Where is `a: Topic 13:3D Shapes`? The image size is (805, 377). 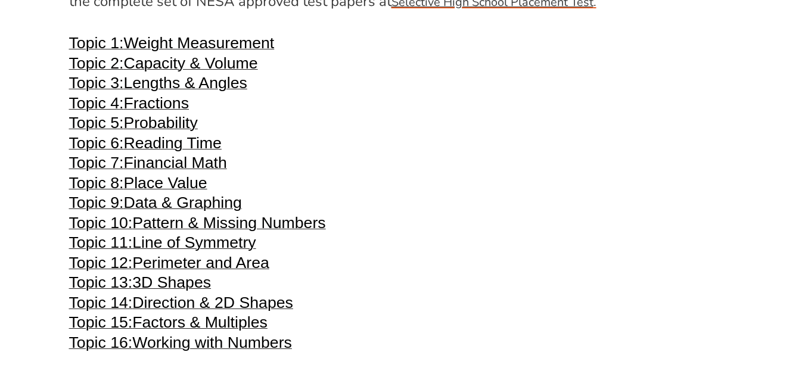 a: Topic 13:3D Shapes is located at coordinates (140, 285).